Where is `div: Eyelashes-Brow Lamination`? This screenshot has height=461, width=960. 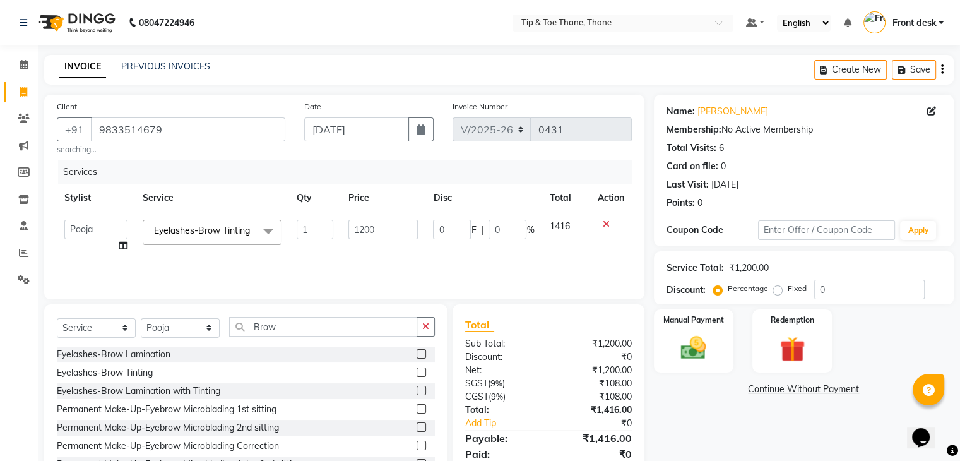
div: Eyelashes-Brow Lamination is located at coordinates (114, 354).